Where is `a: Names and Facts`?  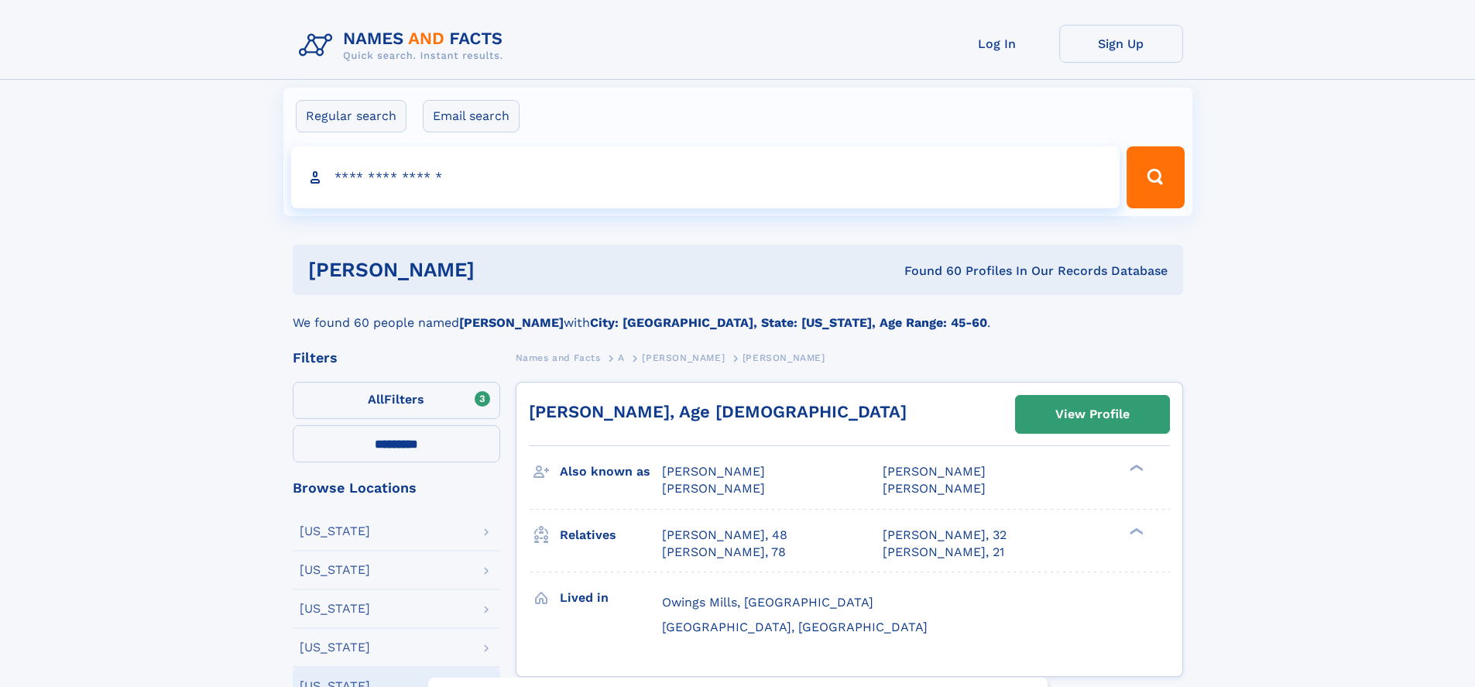 a: Names and Facts is located at coordinates (558, 357).